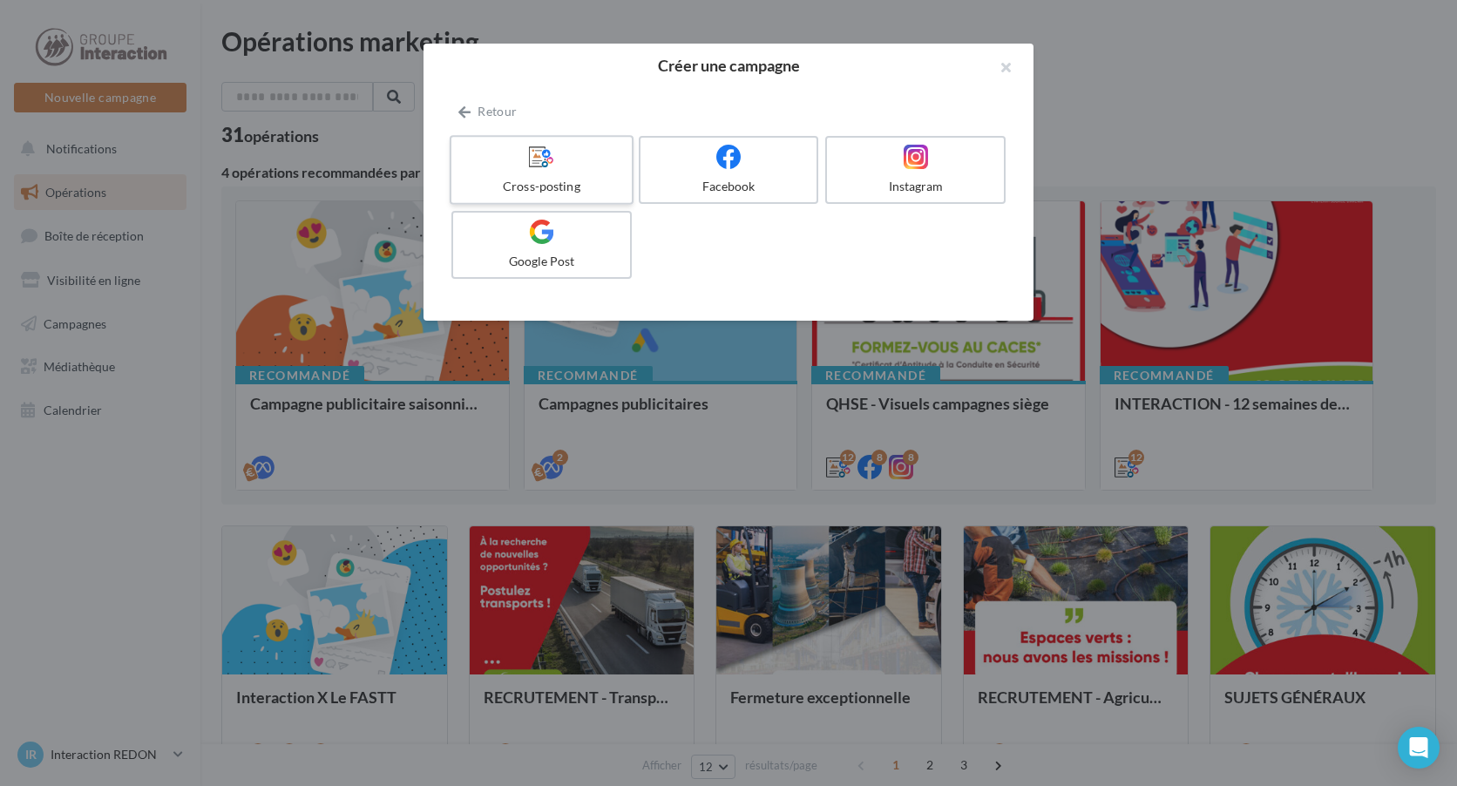 This screenshot has width=1457, height=786. Describe the element at coordinates (915, 186) in the screenshot. I see `div: Instagram` at that location.